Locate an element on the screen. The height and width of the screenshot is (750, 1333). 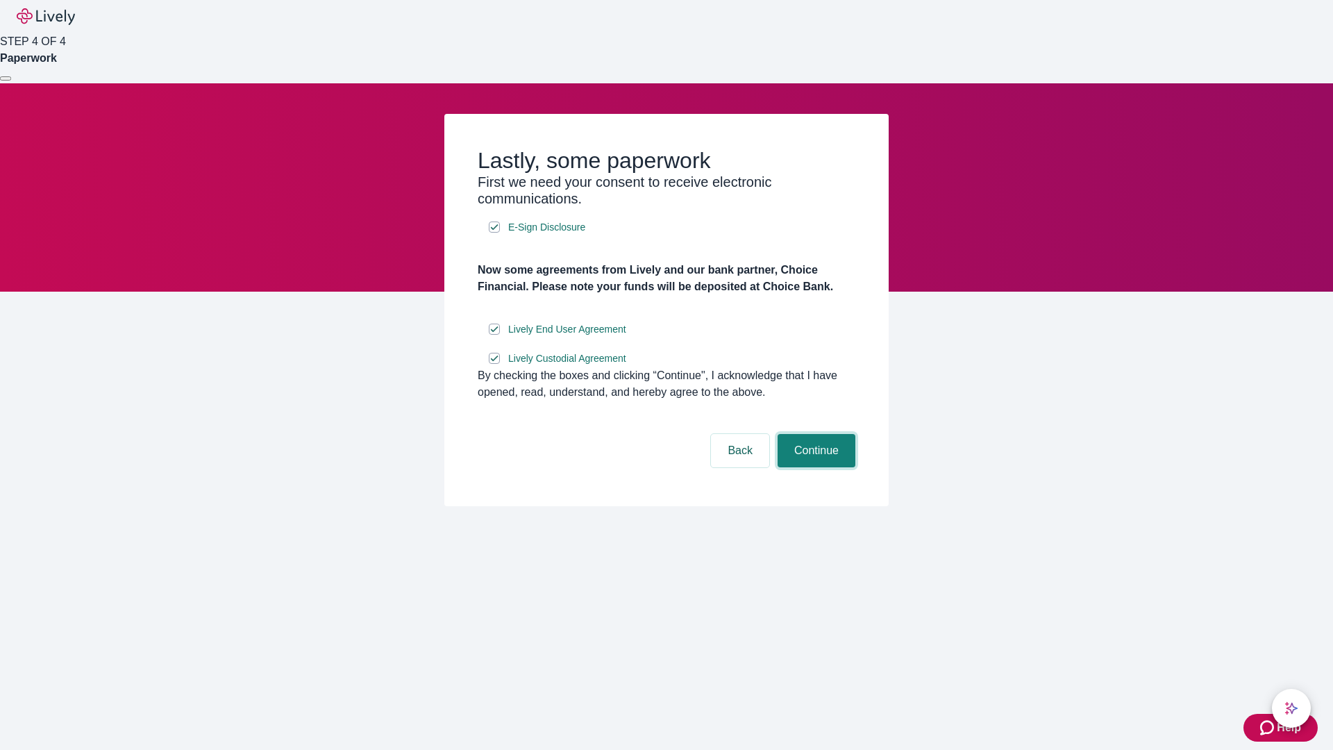
div: By checking the boxes and clicking “Continue", I acknowledge that I have opened, read, understand... is located at coordinates (666, 384).